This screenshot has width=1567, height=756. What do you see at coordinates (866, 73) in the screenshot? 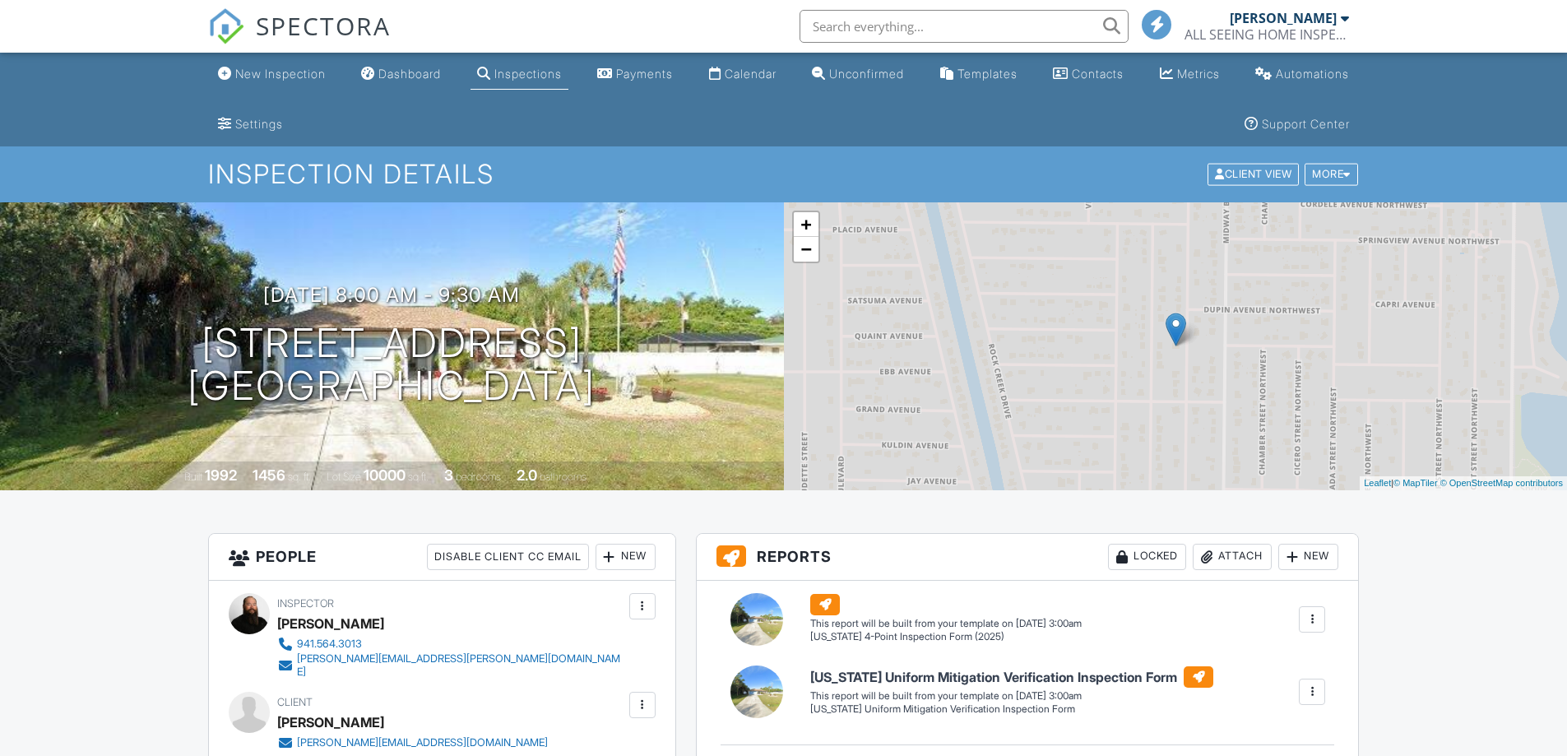
I see `div: Unconfirmed` at bounding box center [866, 73].